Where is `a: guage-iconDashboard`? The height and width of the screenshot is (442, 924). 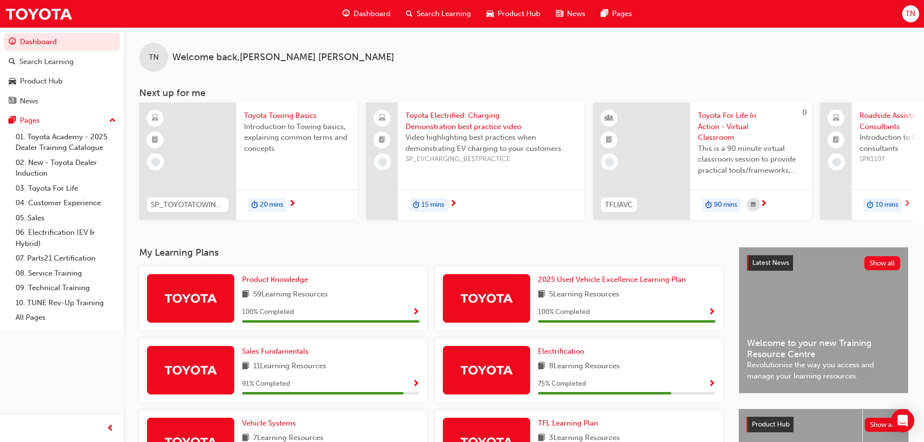 a: guage-iconDashboard is located at coordinates (366, 14).